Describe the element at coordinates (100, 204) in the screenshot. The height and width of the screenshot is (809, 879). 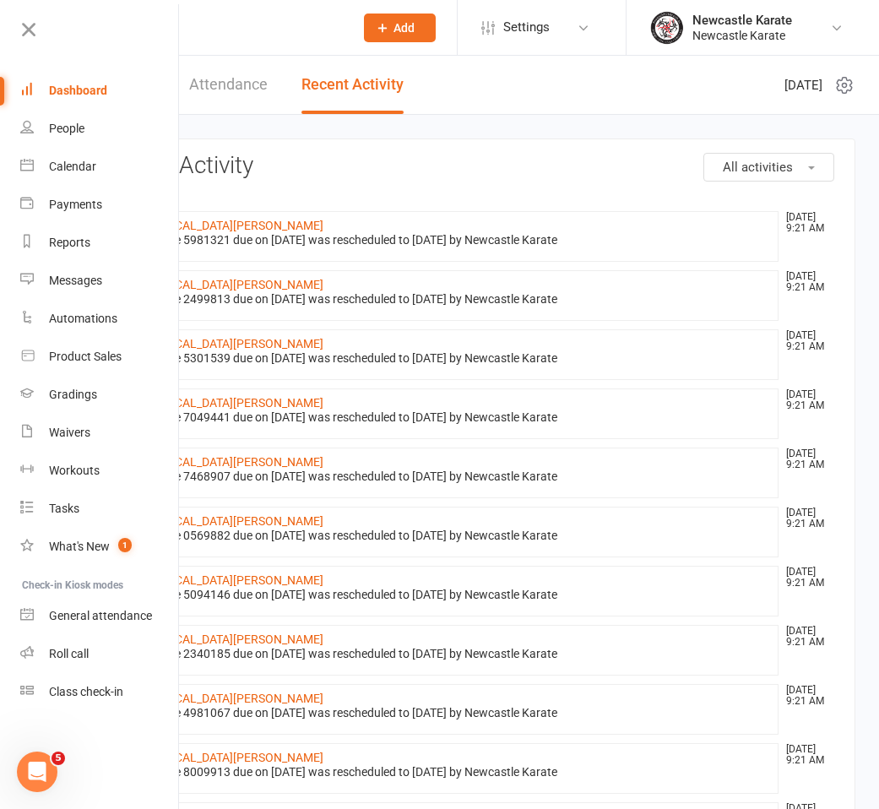
I see `a: Payments` at that location.